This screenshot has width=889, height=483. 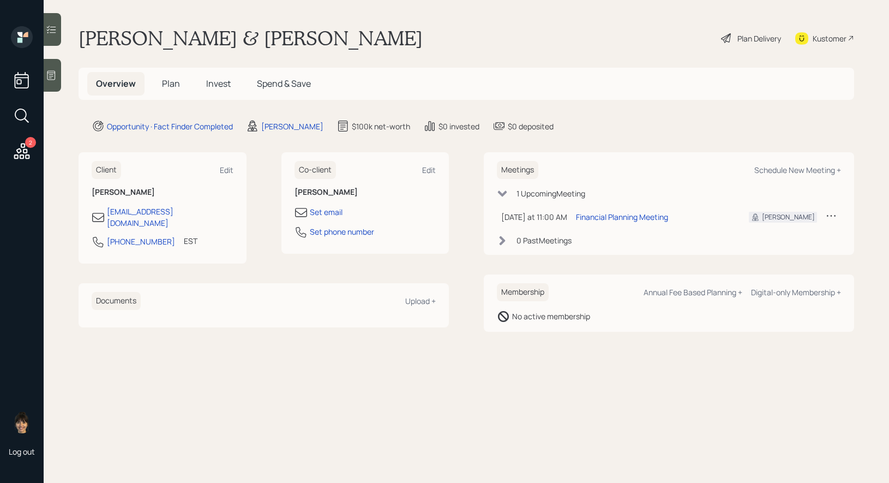 What do you see at coordinates (759, 38) in the screenshot?
I see `div: Plan Delivery` at bounding box center [759, 38].